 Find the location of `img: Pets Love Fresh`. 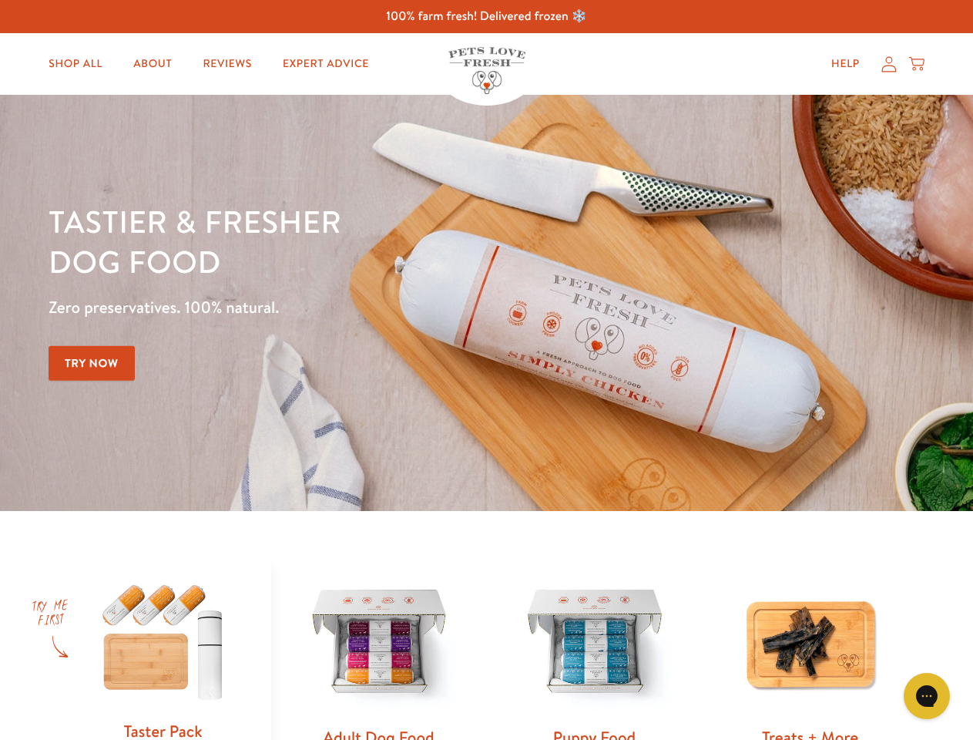

img: Pets Love Fresh is located at coordinates (487, 70).